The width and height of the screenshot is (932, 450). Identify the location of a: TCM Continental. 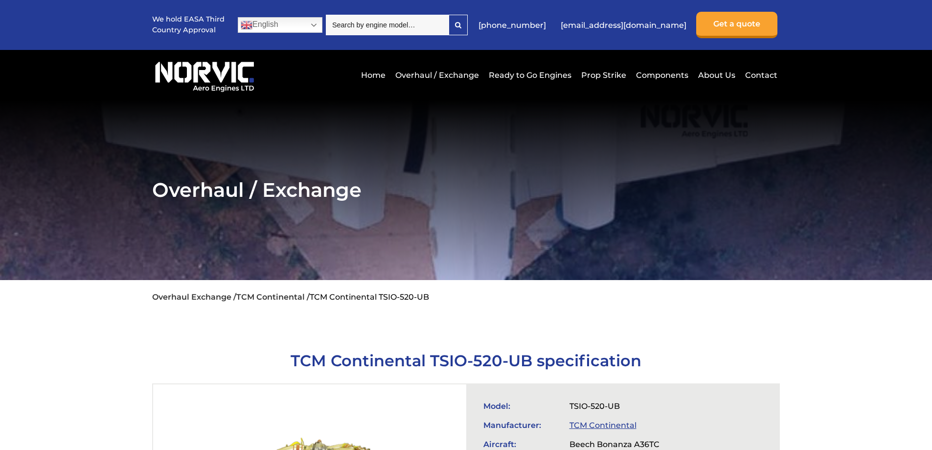
(603, 425).